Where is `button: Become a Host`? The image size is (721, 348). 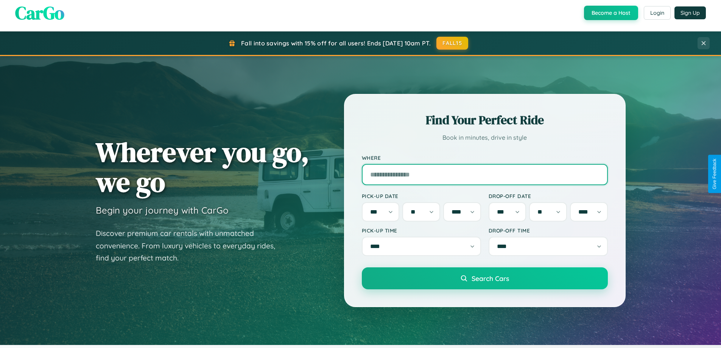 button: Become a Host is located at coordinates (611, 13).